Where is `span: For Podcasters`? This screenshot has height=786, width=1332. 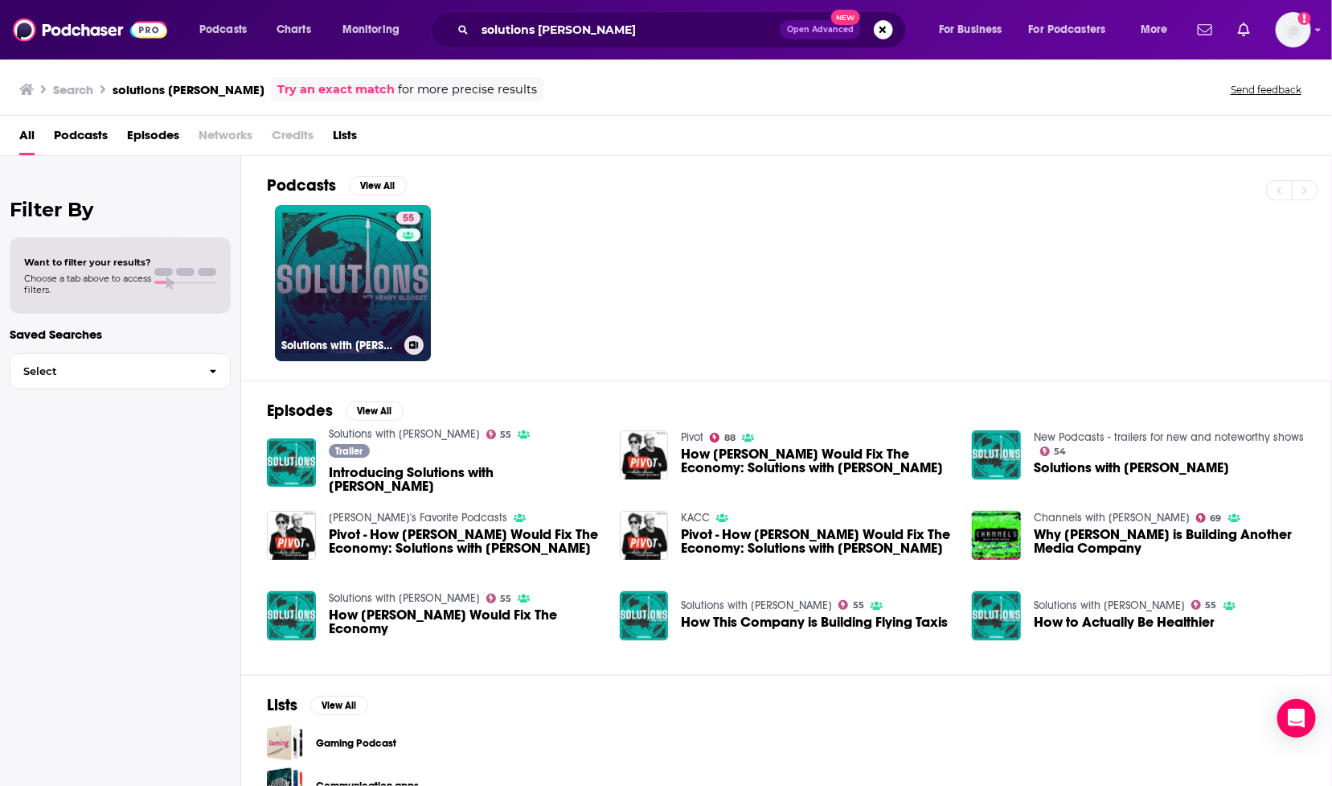 span: For Podcasters is located at coordinates (1068, 30).